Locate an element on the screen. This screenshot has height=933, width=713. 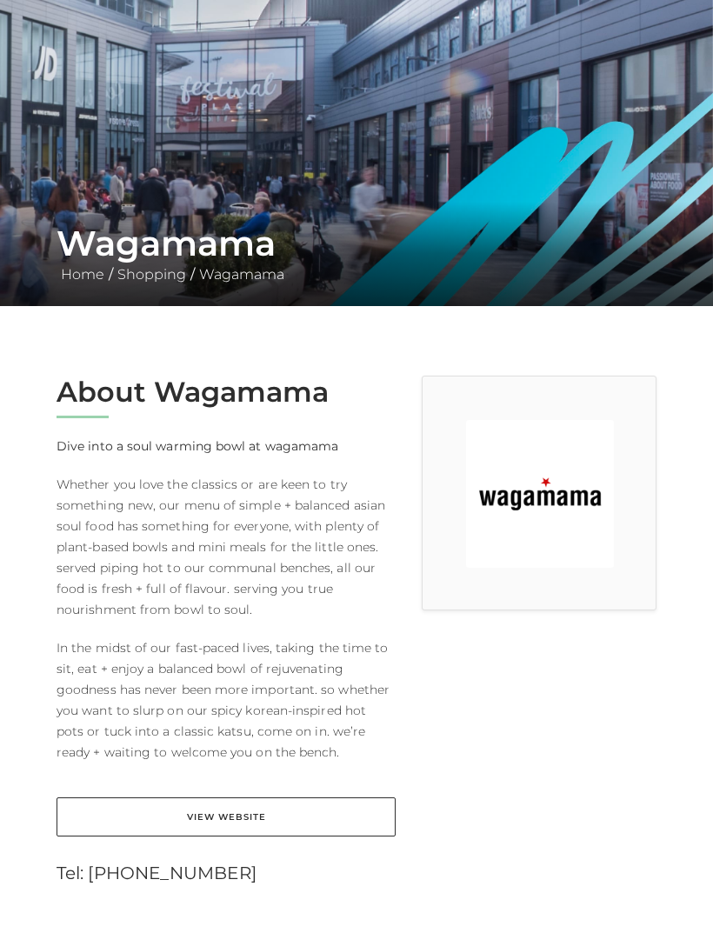
strong: Dive into a soul warming bowl at wagamama is located at coordinates (197, 447).